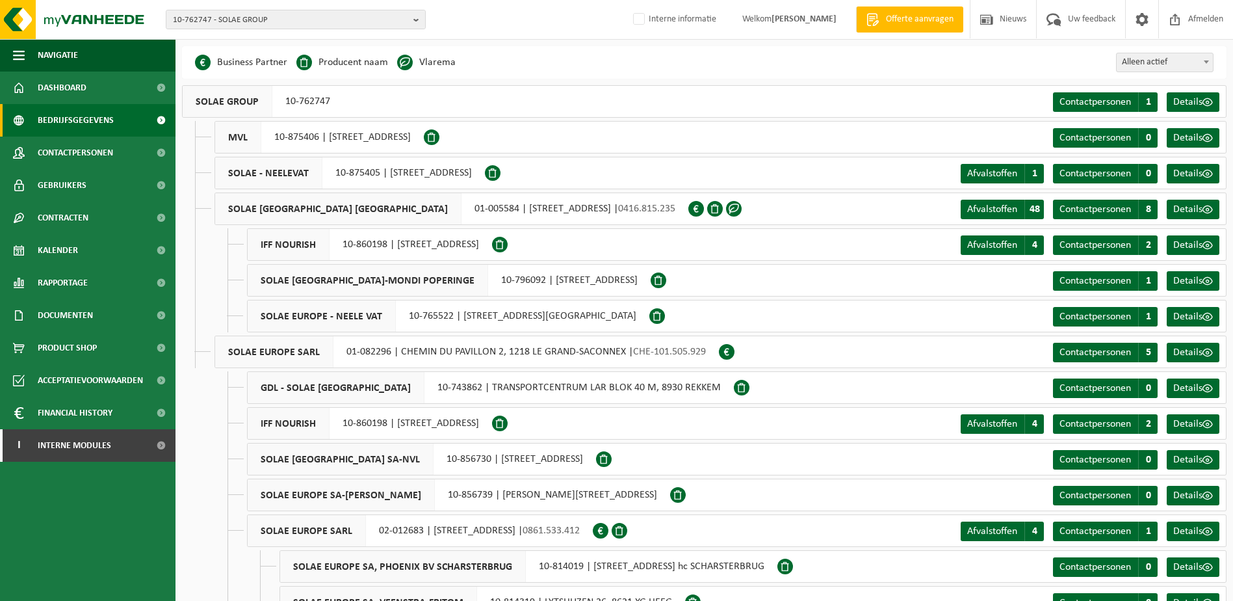 The height and width of the screenshot is (601, 1233). What do you see at coordinates (647, 209) in the screenshot?
I see `span: 0416.815.235` at bounding box center [647, 209].